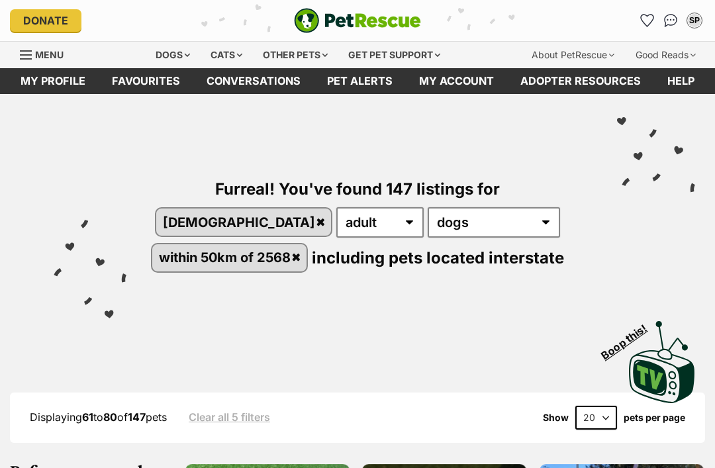  Describe the element at coordinates (357, 21) in the screenshot. I see `a: PetRescue` at that location.